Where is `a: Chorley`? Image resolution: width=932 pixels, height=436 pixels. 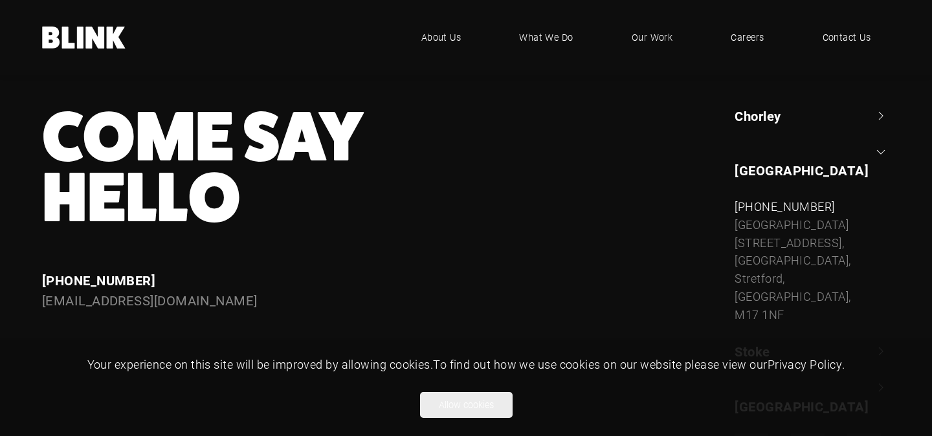
a: Chorley is located at coordinates (812, 116).